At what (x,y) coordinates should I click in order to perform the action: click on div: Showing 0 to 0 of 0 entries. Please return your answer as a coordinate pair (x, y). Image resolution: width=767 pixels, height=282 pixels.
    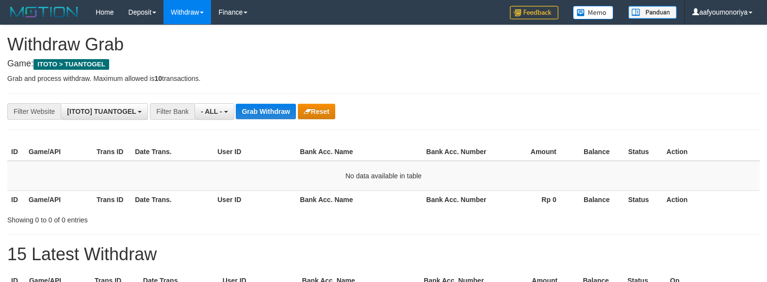
    Looking at the image, I should click on (160, 218).